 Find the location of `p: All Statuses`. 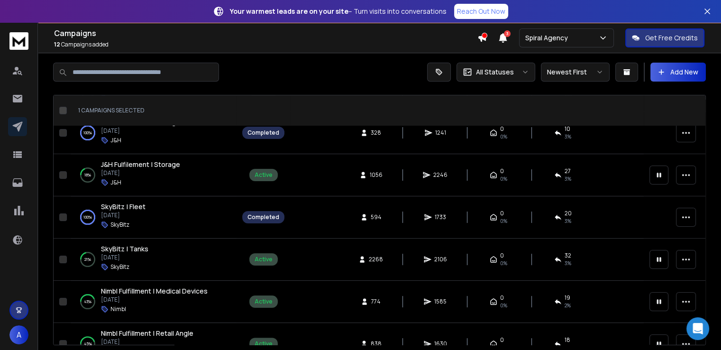

p: All Statuses is located at coordinates (495, 72).